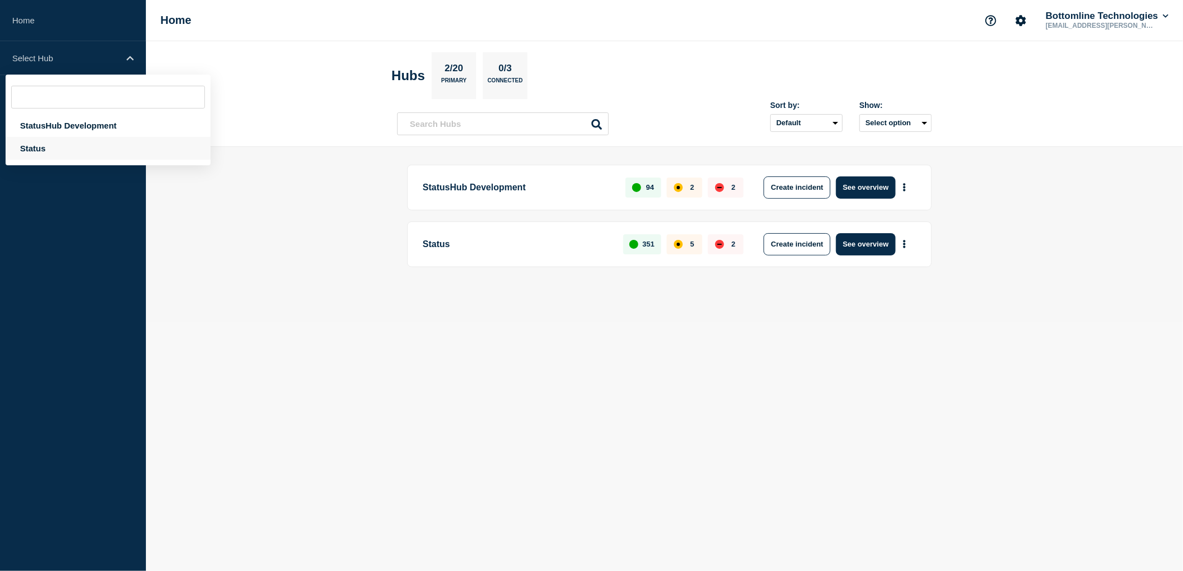 The image size is (1183, 571). Describe the element at coordinates (66, 58) in the screenshot. I see `p: Select Hub` at that location.